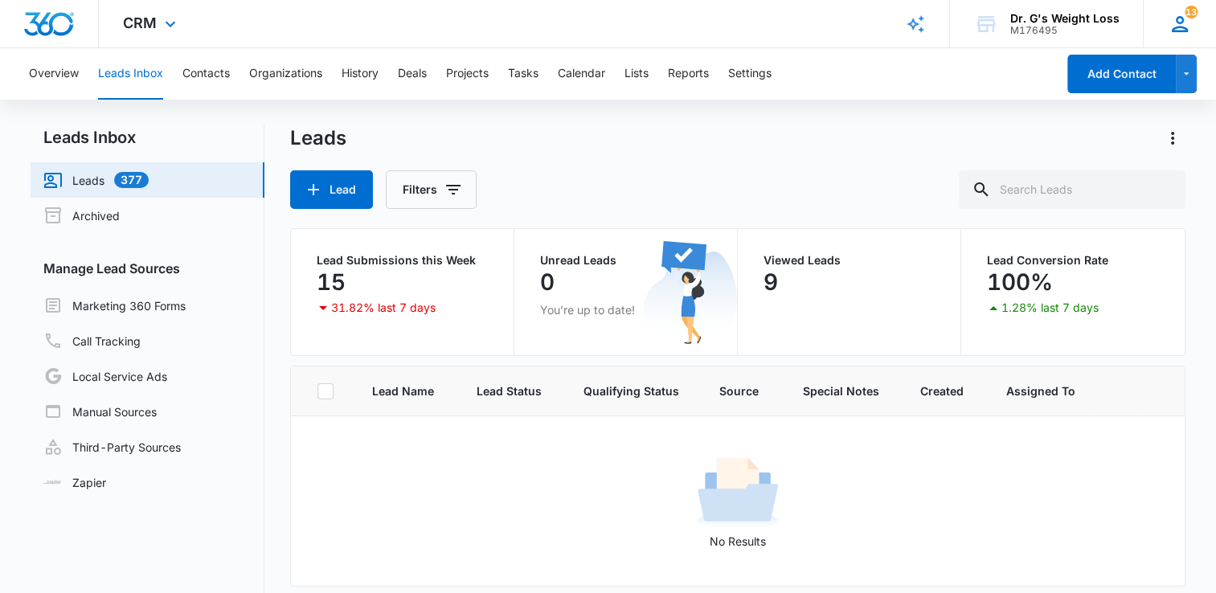 The height and width of the screenshot is (593, 1216). Describe the element at coordinates (1121, 74) in the screenshot. I see `button: Add Contact` at that location.